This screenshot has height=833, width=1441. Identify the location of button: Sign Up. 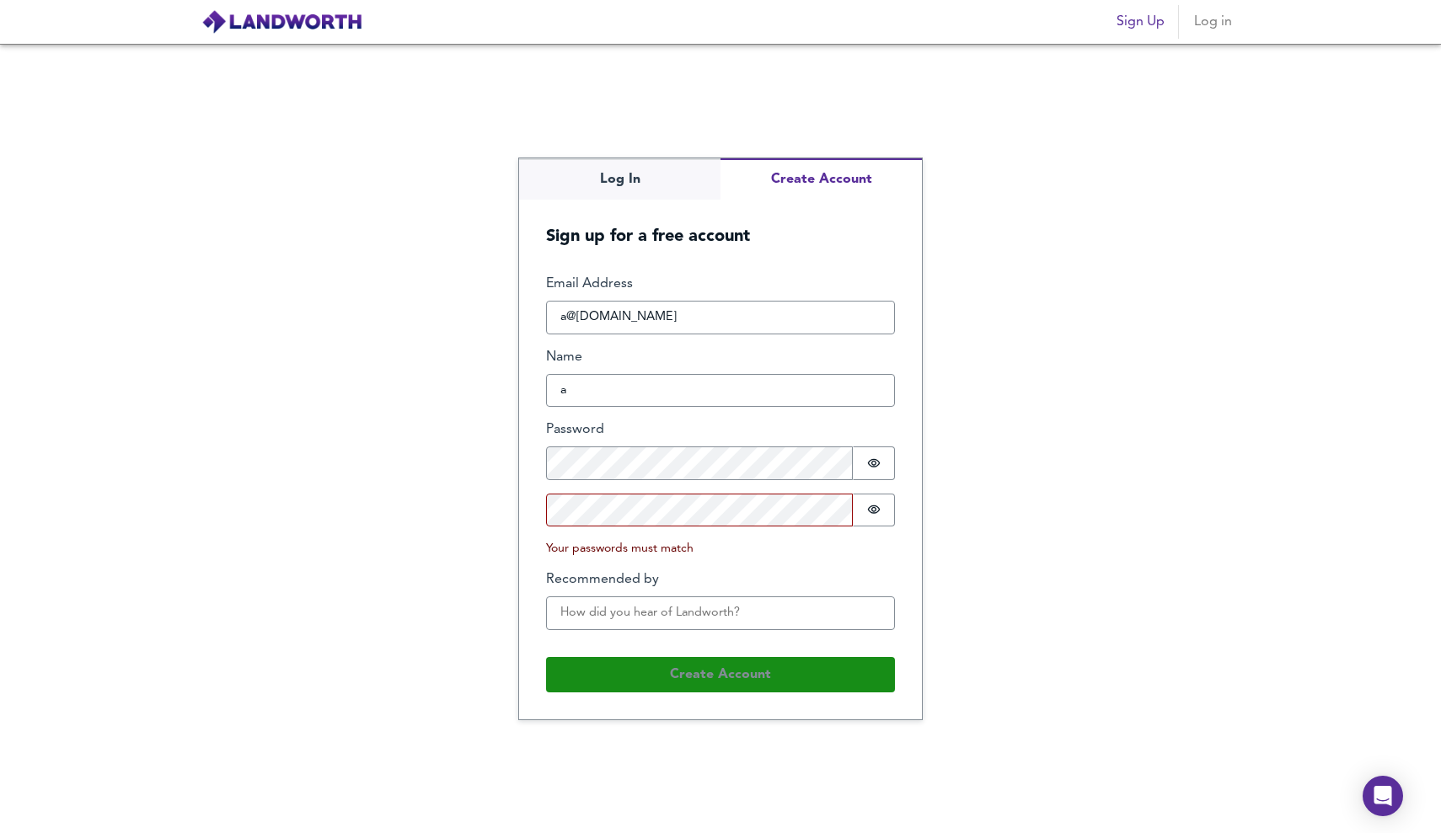
(1140, 22).